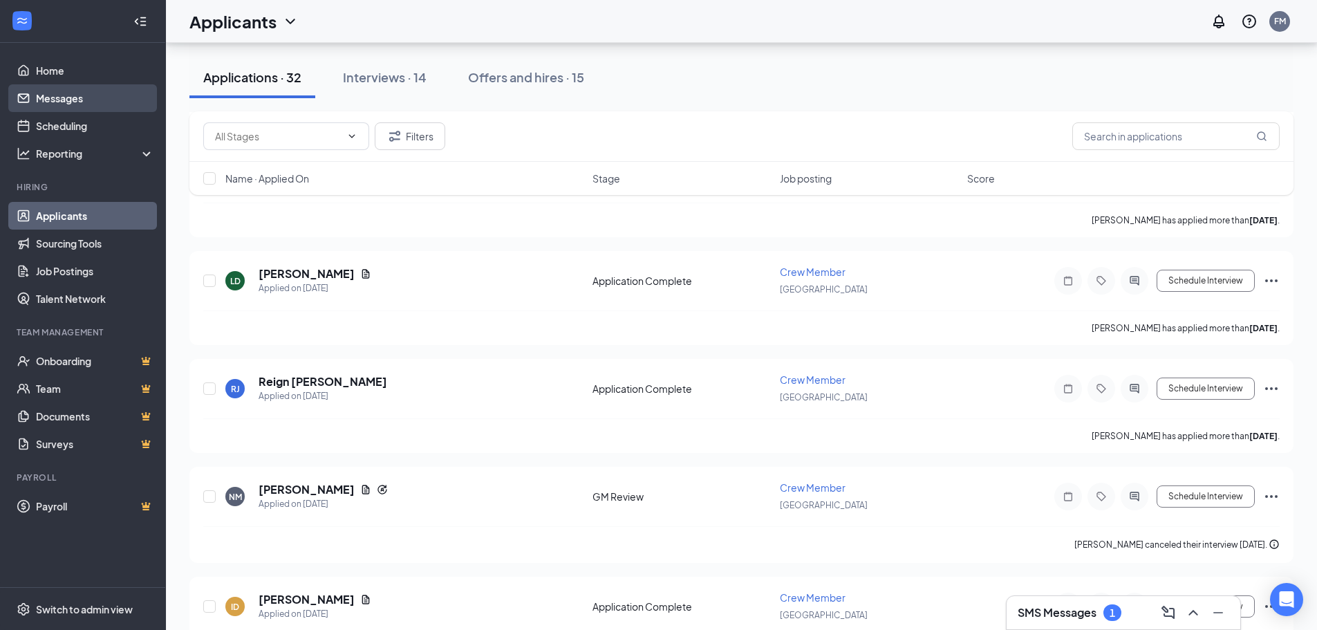 This screenshot has height=630, width=1317. Describe the element at coordinates (22, 21) in the screenshot. I see `svg: WorkstreamLogo` at that location.